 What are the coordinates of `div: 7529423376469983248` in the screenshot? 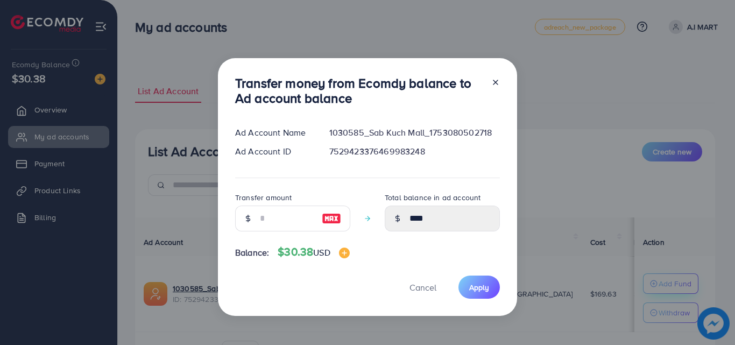 It's located at (414, 151).